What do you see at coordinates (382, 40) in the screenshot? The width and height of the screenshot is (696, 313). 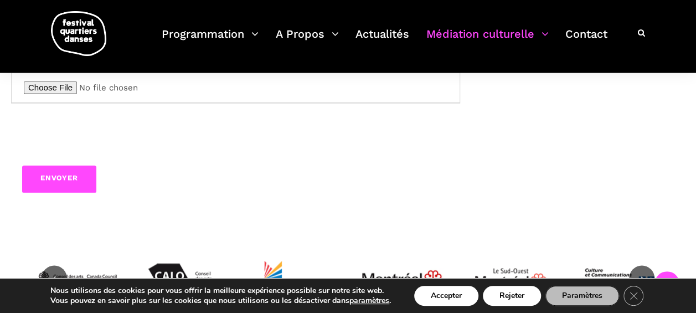 I see `a: Actualités` at bounding box center [382, 40].